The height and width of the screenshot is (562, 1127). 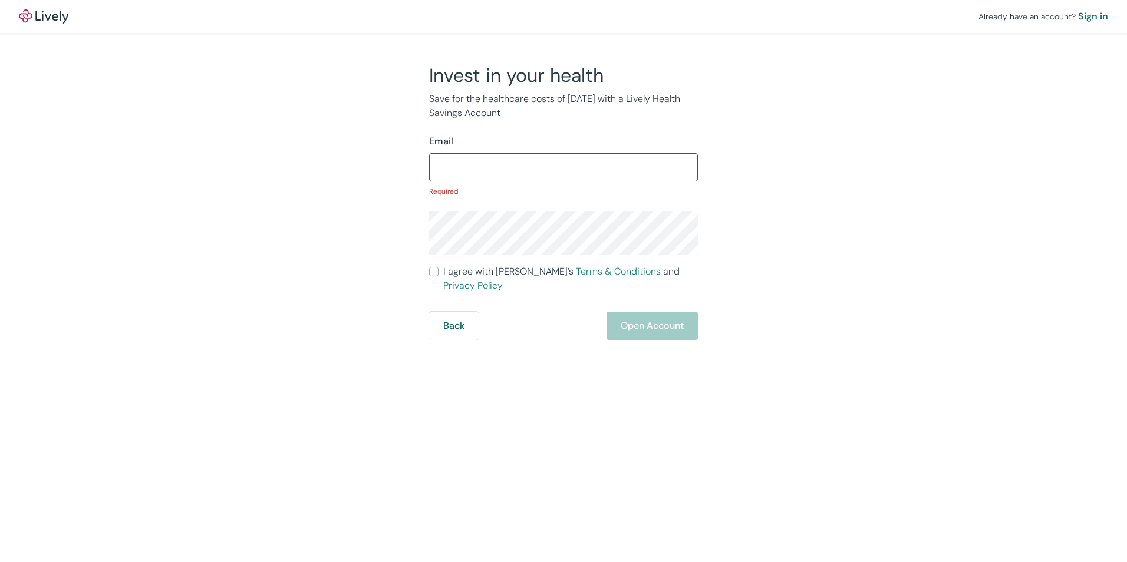 What do you see at coordinates (473, 285) in the screenshot?
I see `a: Privacy Policy` at bounding box center [473, 285].